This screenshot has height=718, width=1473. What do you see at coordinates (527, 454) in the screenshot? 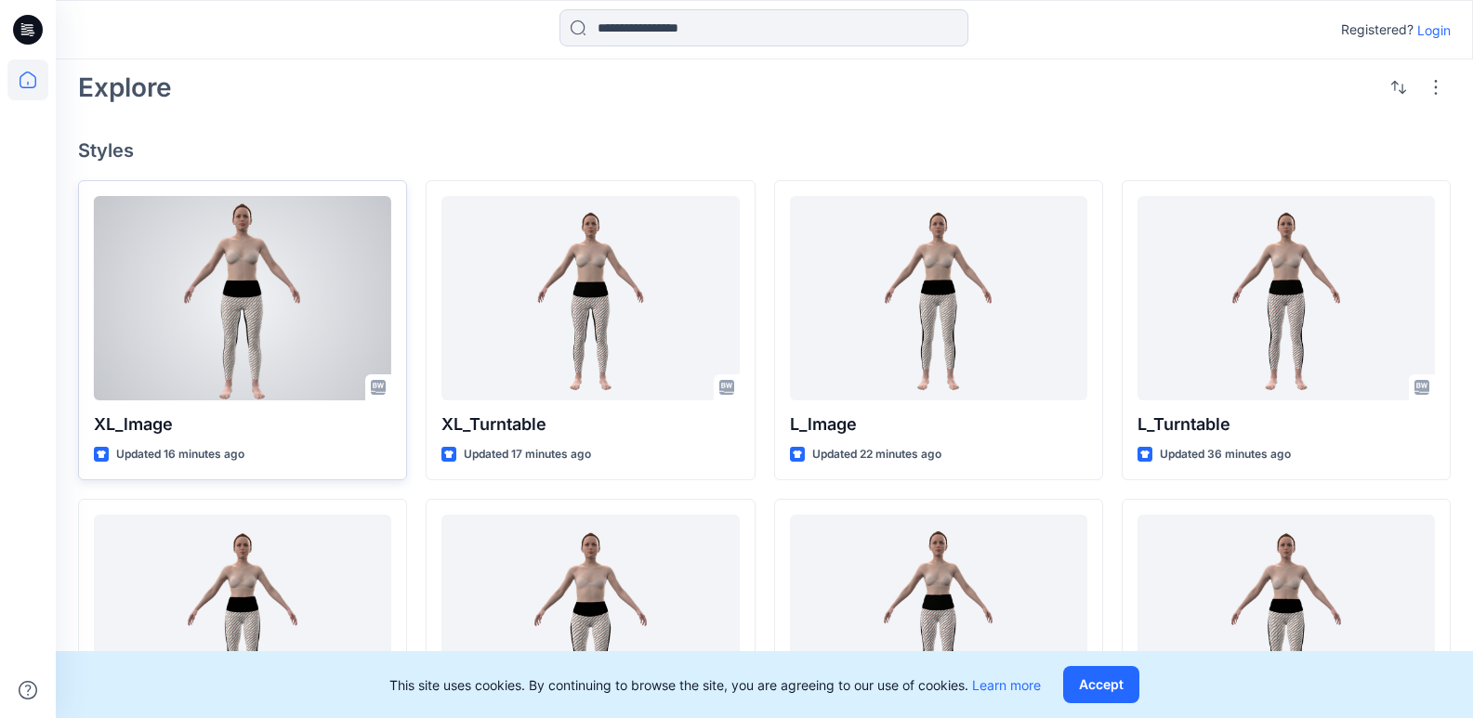
I see `p: Updated 17 minutes ago` at bounding box center [527, 454].